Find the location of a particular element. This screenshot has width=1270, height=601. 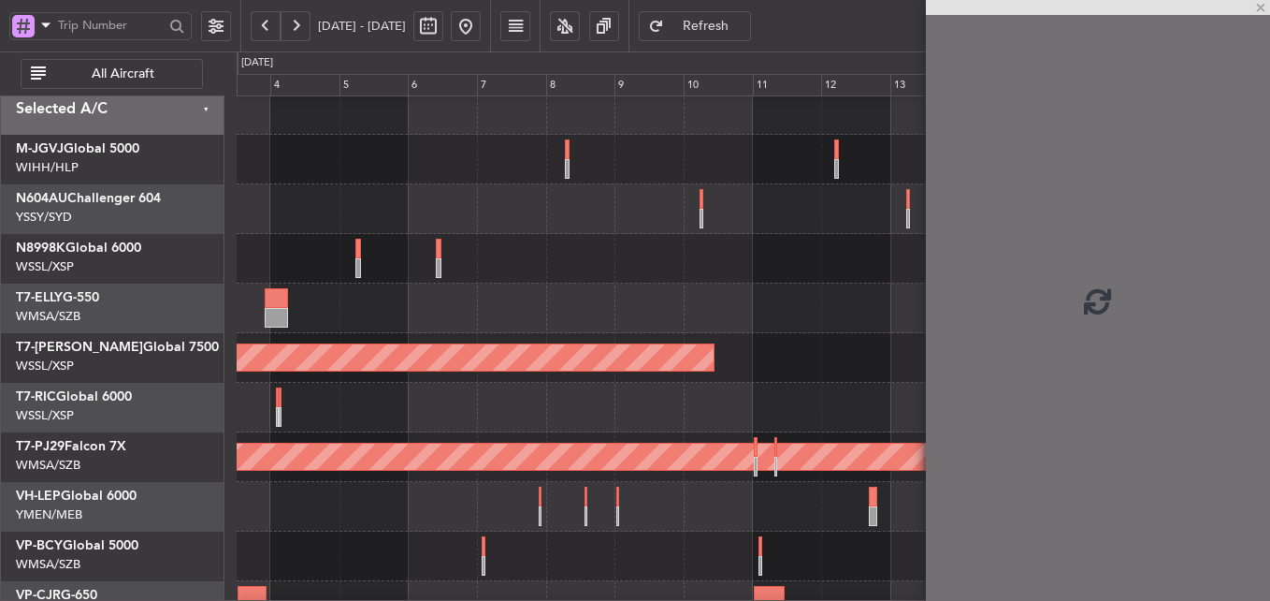

div: 5 is located at coordinates (374, 85).